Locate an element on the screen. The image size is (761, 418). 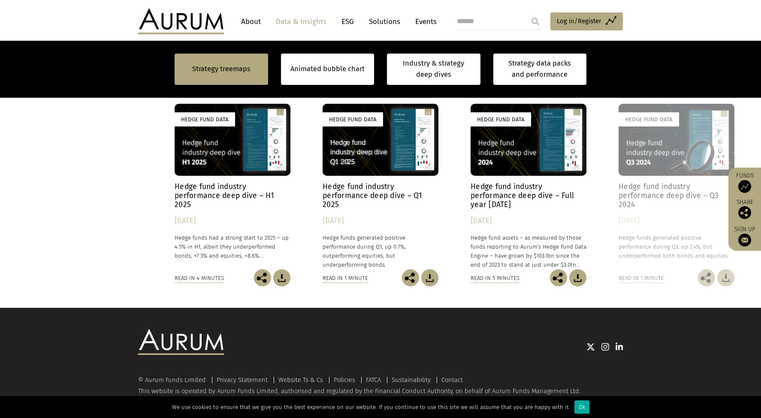
a: Funds is located at coordinates (744, 182).